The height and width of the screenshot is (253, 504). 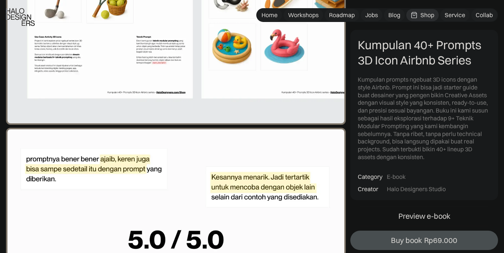 I want to click on a: Workshops, so click(x=303, y=15).